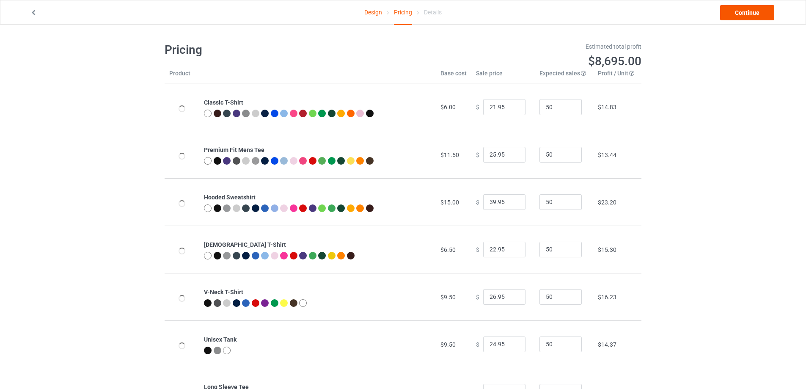 The width and height of the screenshot is (806, 389). What do you see at coordinates (607, 297) in the screenshot?
I see `span: $16.23` at bounding box center [607, 297].